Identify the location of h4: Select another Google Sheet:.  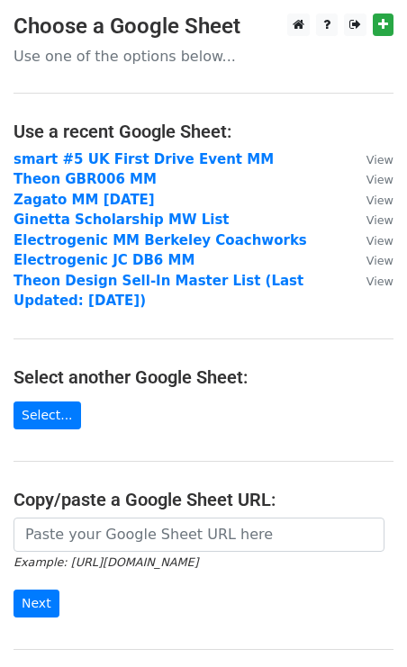
(204, 377).